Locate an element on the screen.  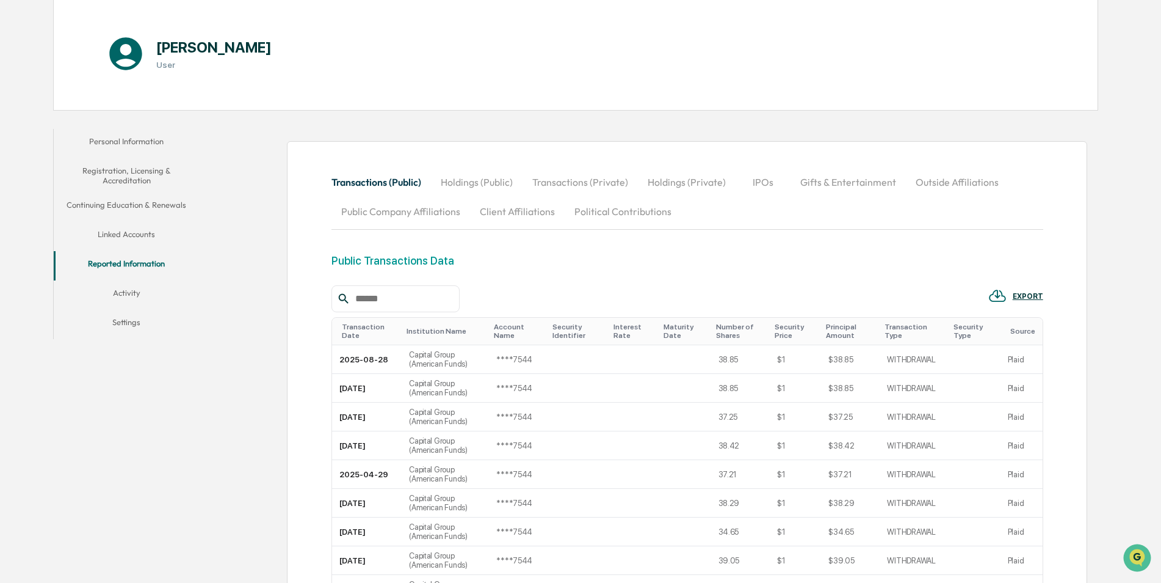
div: secondary tabs example is located at coordinates (126, 234).